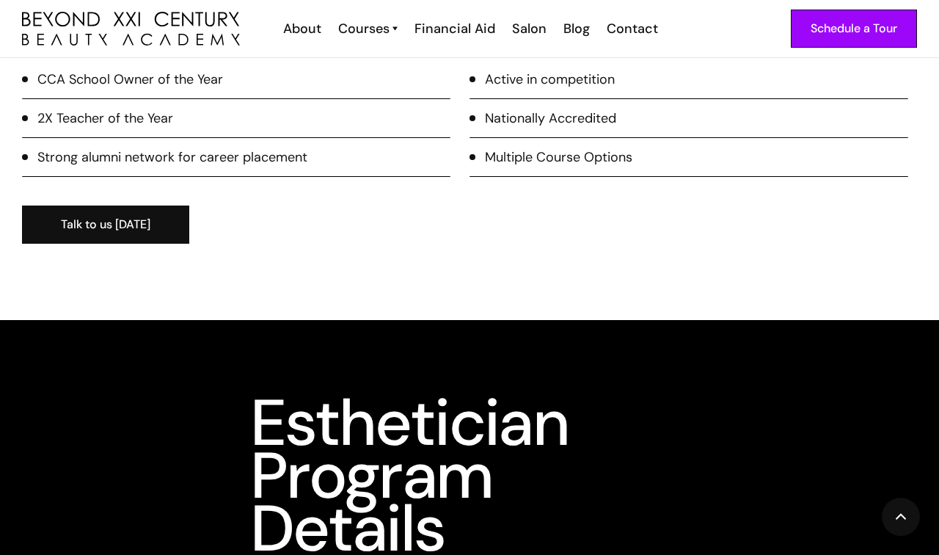 This screenshot has height=555, width=939. I want to click on div: About, so click(302, 29).